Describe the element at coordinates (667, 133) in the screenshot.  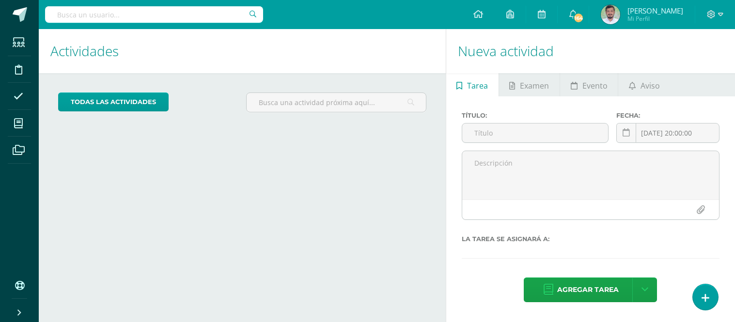
I see `input: Fecha de entrega` at that location.